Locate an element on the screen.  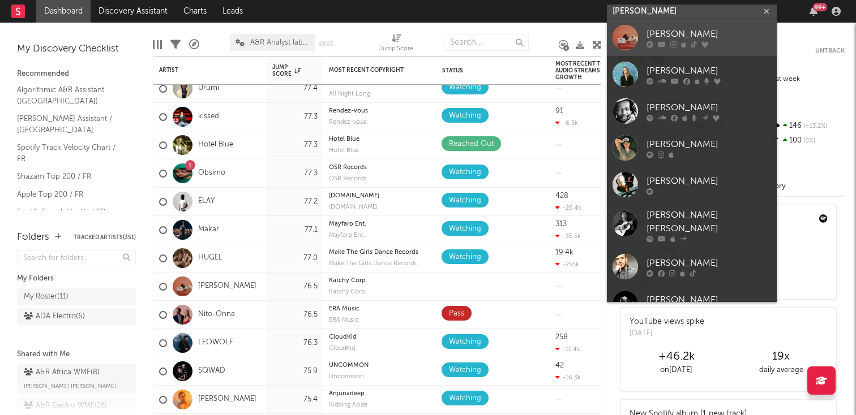
span: 0 % is located at coordinates (808, 141).